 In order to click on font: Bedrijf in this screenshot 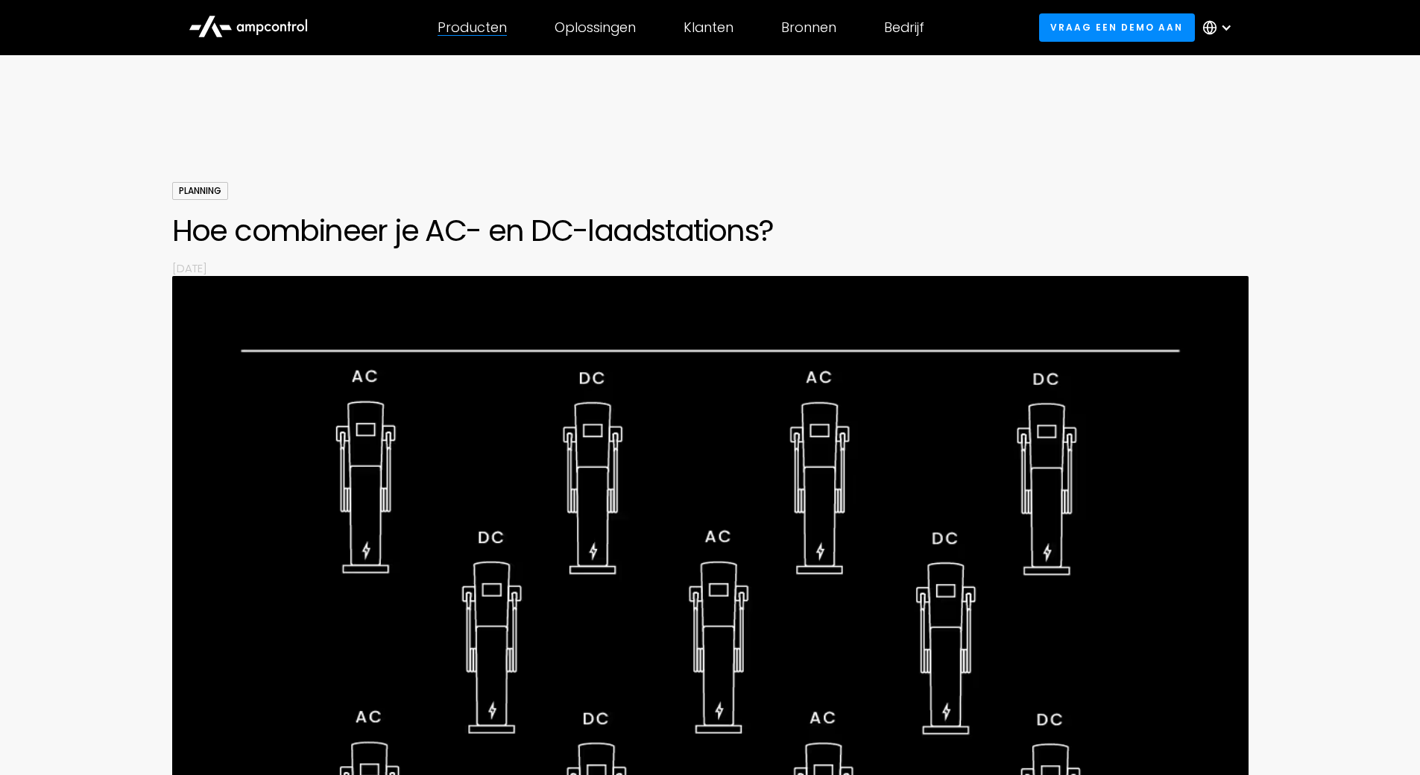, I will do `click(904, 27)`.